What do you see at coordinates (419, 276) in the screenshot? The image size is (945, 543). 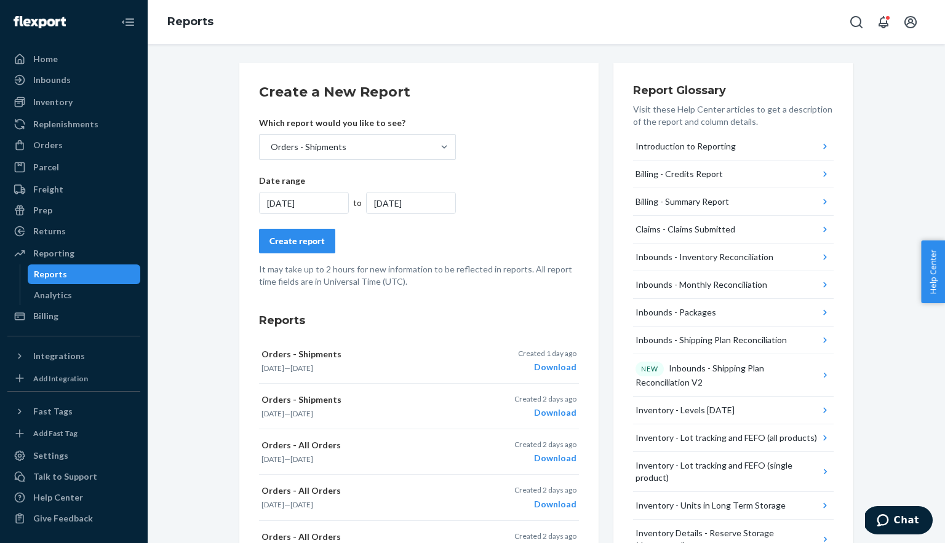 I see `p: It may take up to 2 hours for new information to be reflected in reports. All report time fields ...` at bounding box center [419, 276].